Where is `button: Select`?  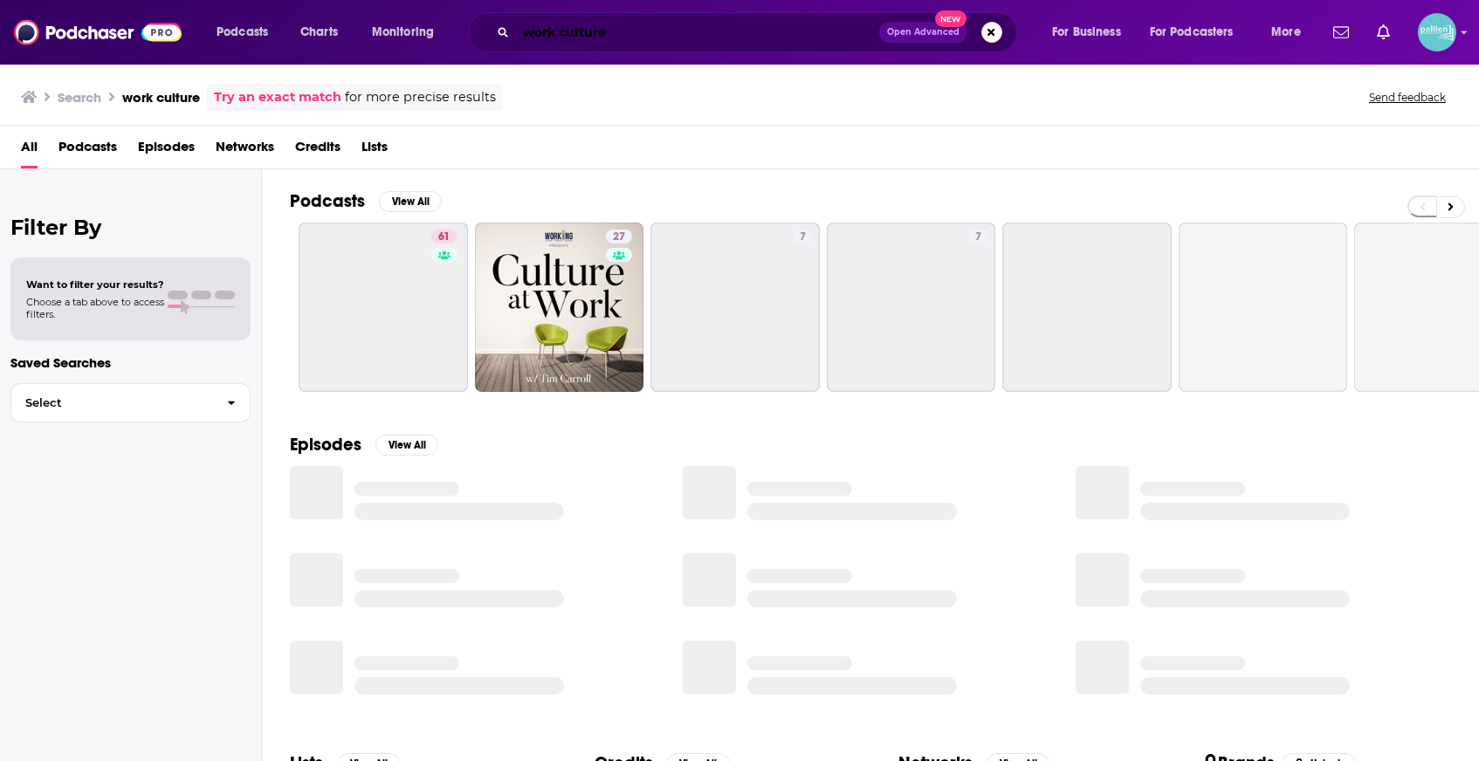
button: Select is located at coordinates (130, 403).